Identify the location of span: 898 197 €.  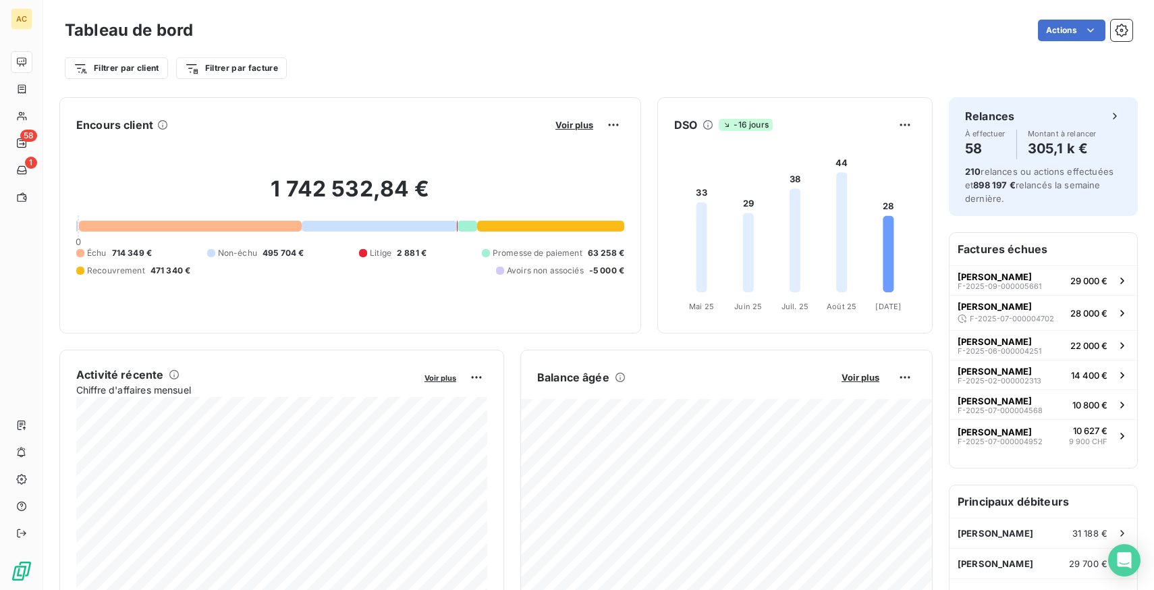
(994, 185).